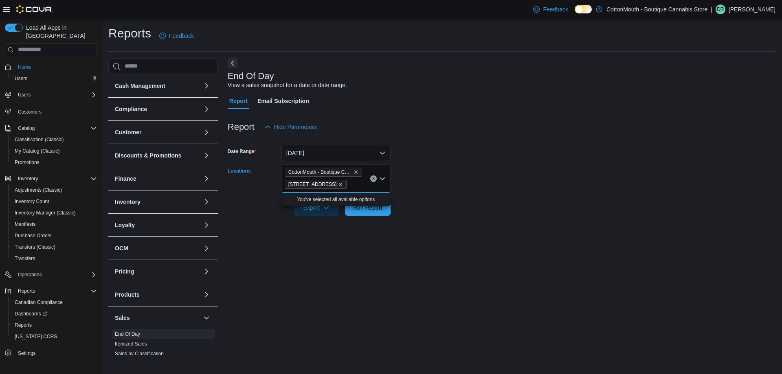 Image resolution: width=782 pixels, height=374 pixels. What do you see at coordinates (23, 325) in the screenshot?
I see `a: Reports` at bounding box center [23, 325].